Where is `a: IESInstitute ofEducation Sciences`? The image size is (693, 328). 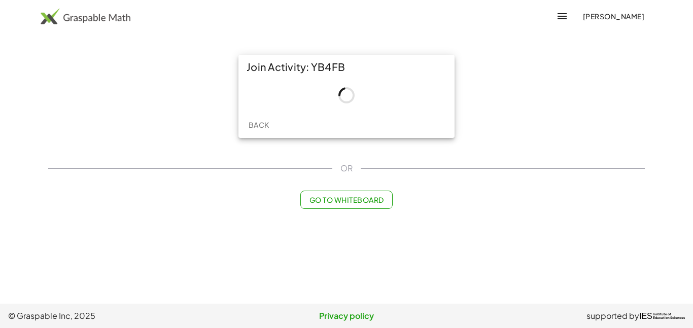 a: IESInstitute ofEducation Sciences is located at coordinates (662, 316).